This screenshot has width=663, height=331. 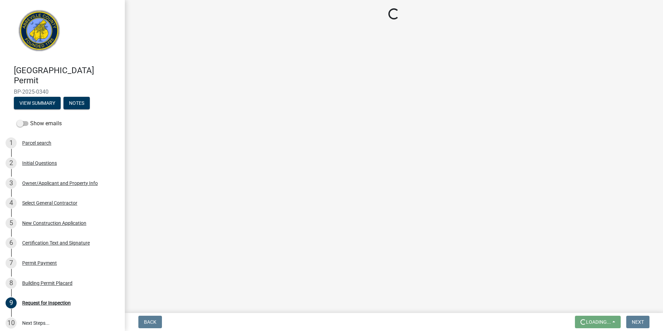 What do you see at coordinates (47, 283) in the screenshot?
I see `div: Building Permit Placard` at bounding box center [47, 283].